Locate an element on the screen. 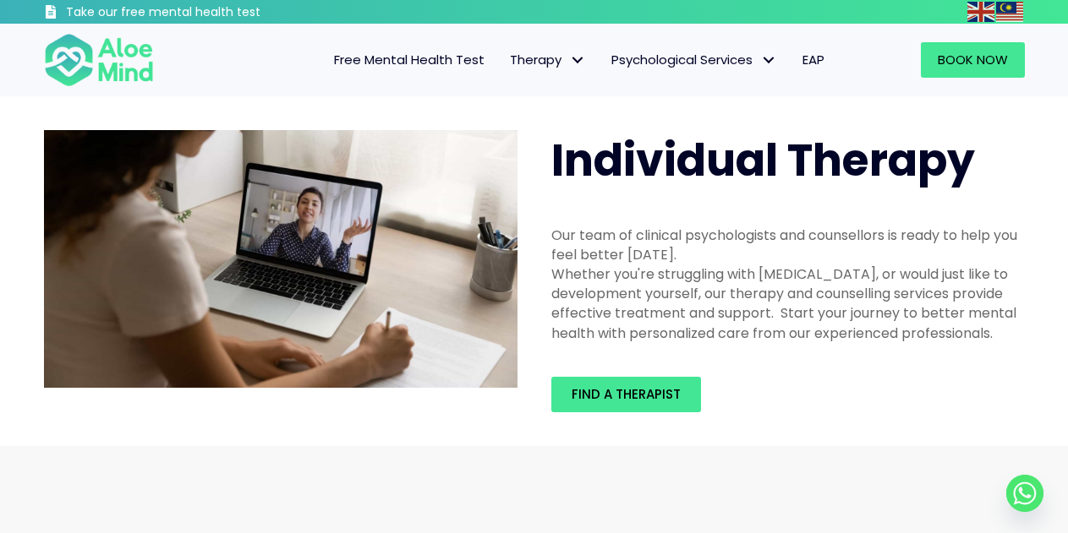 The width and height of the screenshot is (1068, 533). a: Malay is located at coordinates (1010, 11).